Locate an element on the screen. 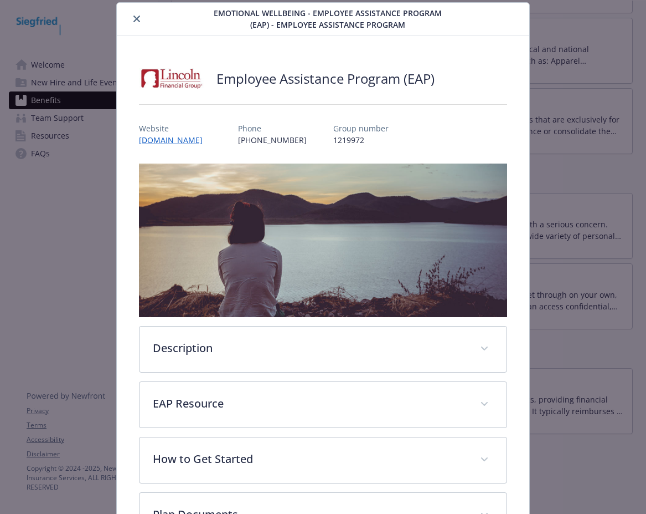 This screenshot has height=514, width=646. p: Group number is located at coordinates (361, 128).